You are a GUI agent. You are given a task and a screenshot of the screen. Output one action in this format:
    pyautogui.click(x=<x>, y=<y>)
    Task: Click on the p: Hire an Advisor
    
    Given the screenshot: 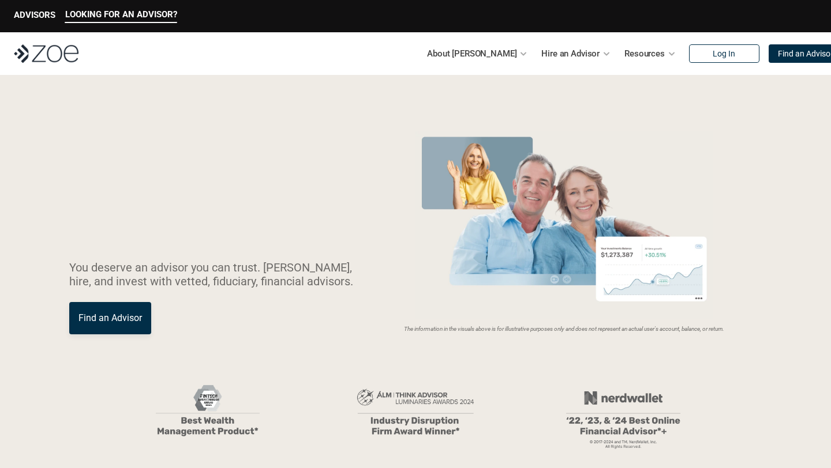 What is the action you would take?
    pyautogui.click(x=570, y=54)
    